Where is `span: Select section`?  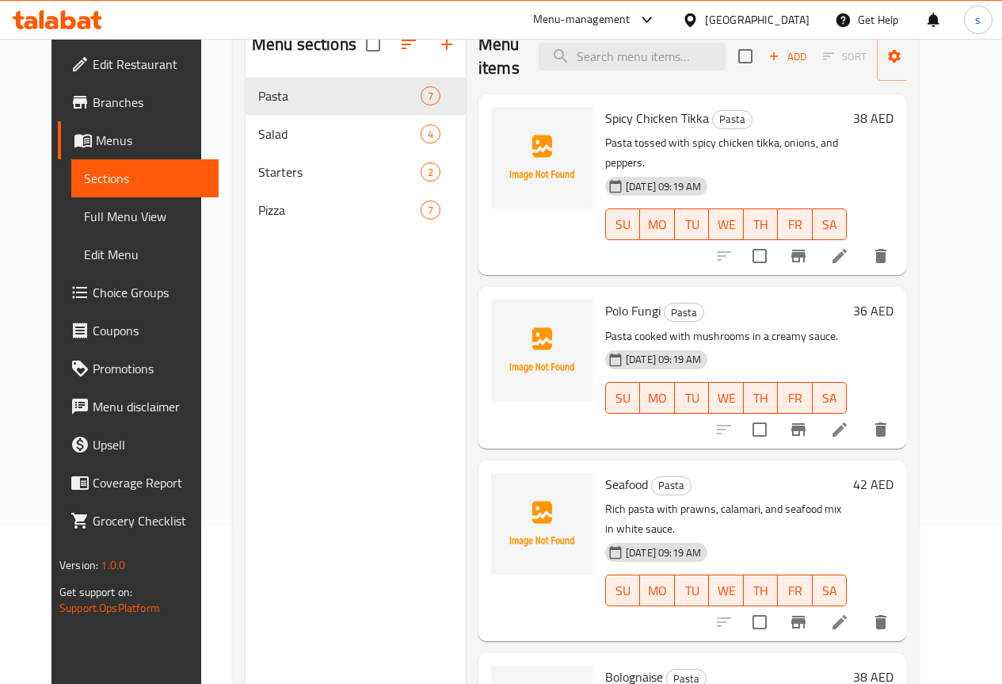
span: Select section is located at coordinates (746, 56).